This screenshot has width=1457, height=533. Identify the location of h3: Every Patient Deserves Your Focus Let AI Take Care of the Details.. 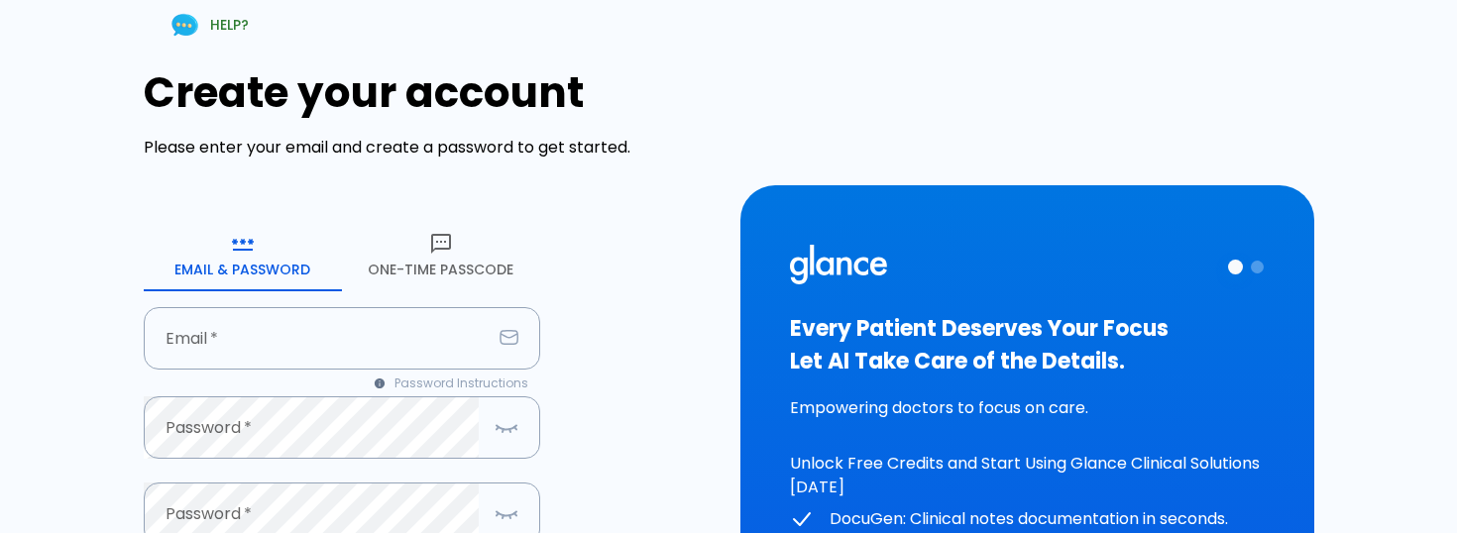
(1027, 345).